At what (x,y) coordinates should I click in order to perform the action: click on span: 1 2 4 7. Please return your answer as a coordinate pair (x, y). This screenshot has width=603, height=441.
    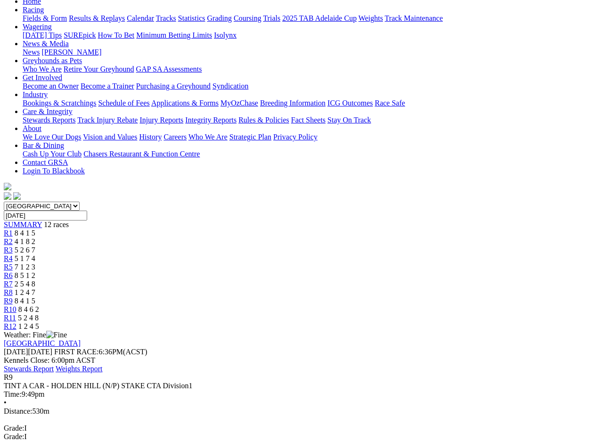
    Looking at the image, I should click on (25, 292).